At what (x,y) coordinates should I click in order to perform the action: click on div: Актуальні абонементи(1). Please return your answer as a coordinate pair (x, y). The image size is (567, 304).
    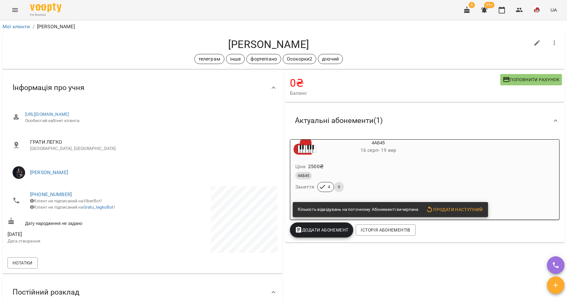
    Looking at the image, I should click on (425, 120).